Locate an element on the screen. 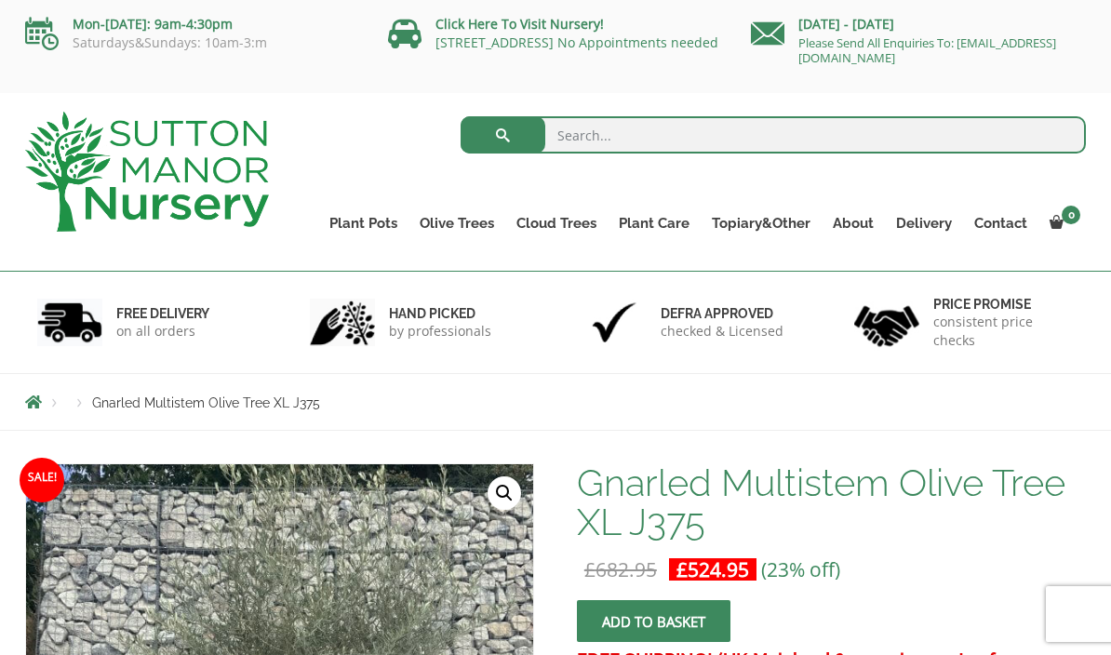  img: 1.jpg is located at coordinates (70, 322).